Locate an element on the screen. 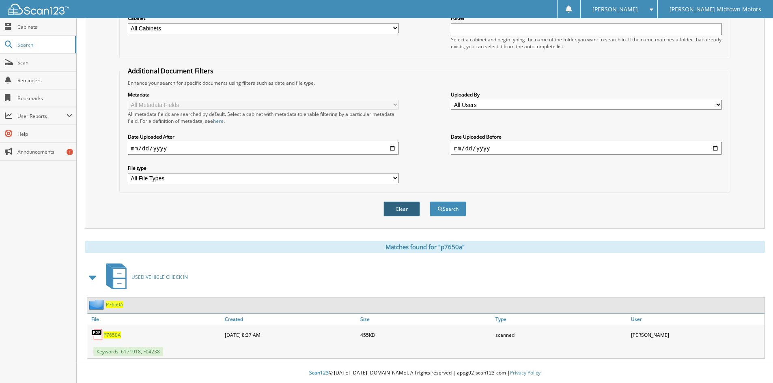 This screenshot has height=383, width=773. label: Metadata is located at coordinates (263, 94).